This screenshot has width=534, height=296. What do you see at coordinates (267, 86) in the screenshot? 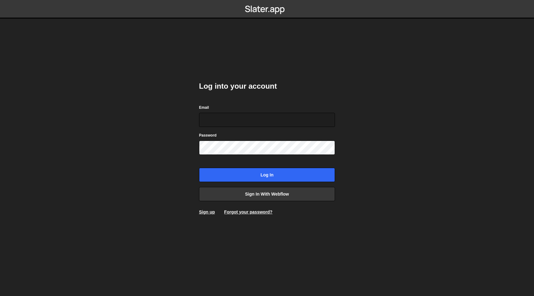
I see `h2: Log into your account` at bounding box center [267, 86].